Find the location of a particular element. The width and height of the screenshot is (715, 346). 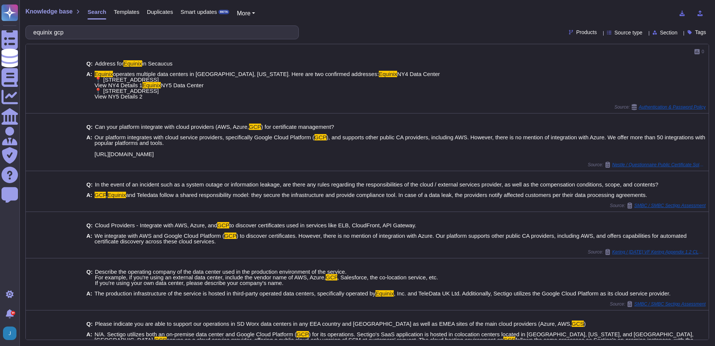

mark: GCS is located at coordinates (578, 323).